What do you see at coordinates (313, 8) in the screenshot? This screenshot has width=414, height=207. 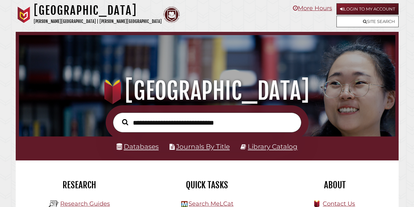 I see `a: More Hours` at bounding box center [313, 8].